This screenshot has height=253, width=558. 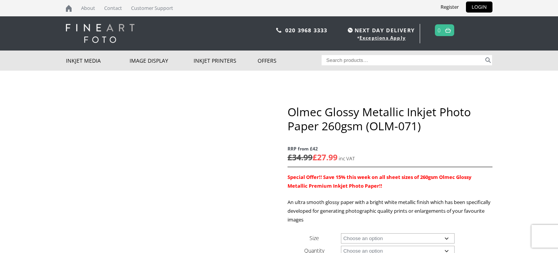 What do you see at coordinates (450, 7) in the screenshot?
I see `a: Register` at bounding box center [450, 7].